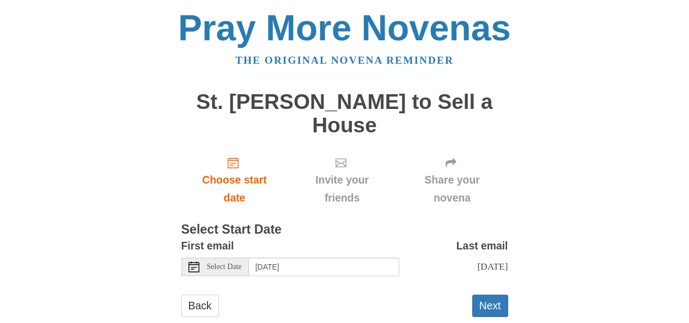 The width and height of the screenshot is (689, 323). Describe the element at coordinates (235, 180) in the screenshot. I see `a: Choose start date` at that location.